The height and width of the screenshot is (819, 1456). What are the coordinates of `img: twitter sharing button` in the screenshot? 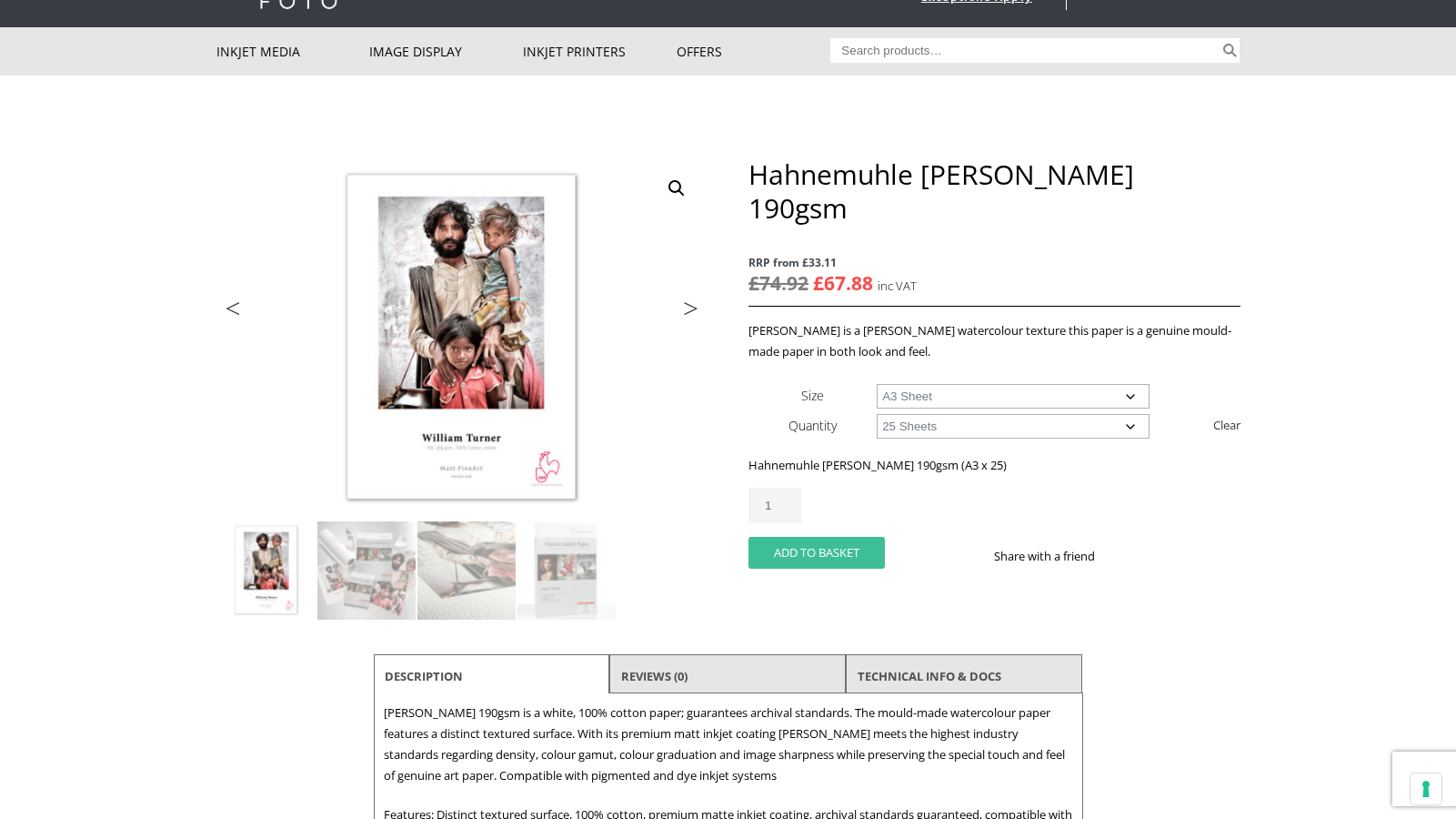 It's located at (1146, 556).